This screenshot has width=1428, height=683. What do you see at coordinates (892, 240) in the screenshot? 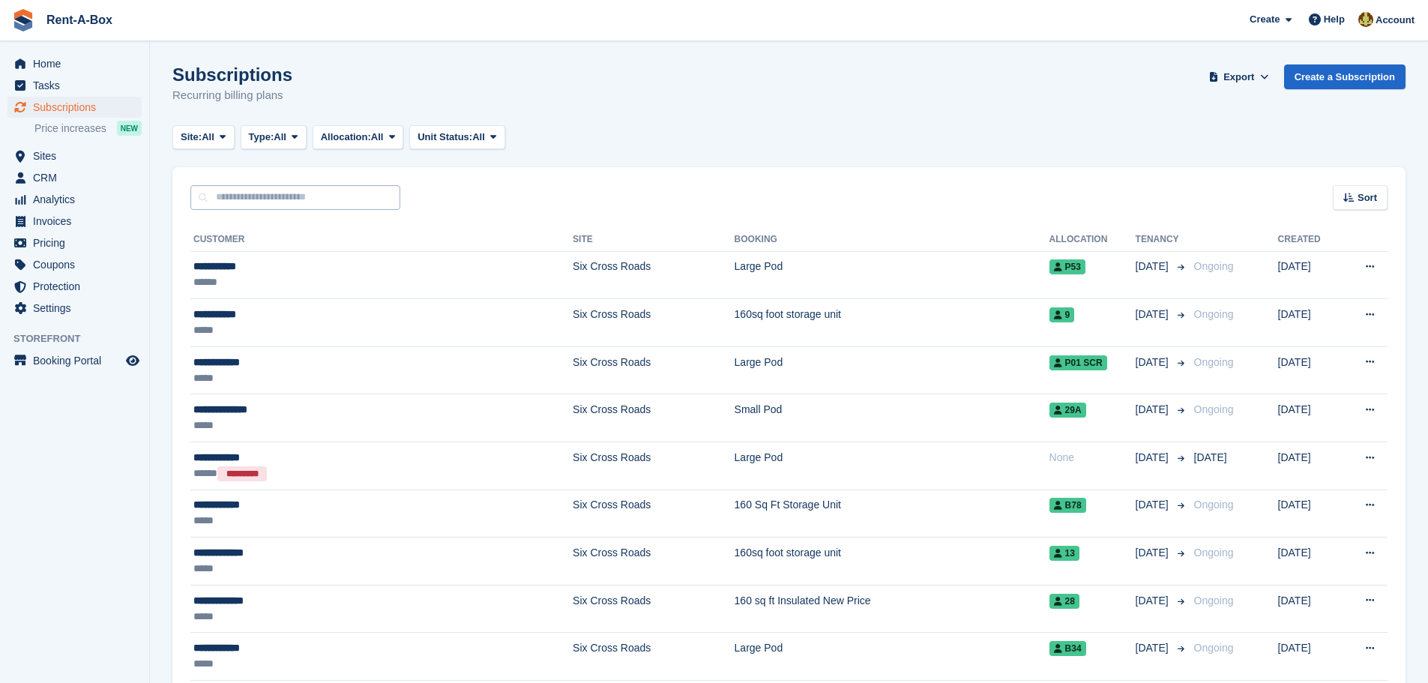
I see `th: Booking` at bounding box center [892, 240].